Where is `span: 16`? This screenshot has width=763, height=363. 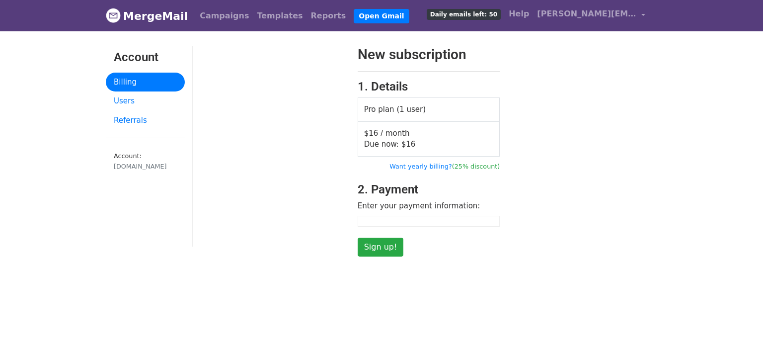 span: 16 is located at coordinates (410, 144).